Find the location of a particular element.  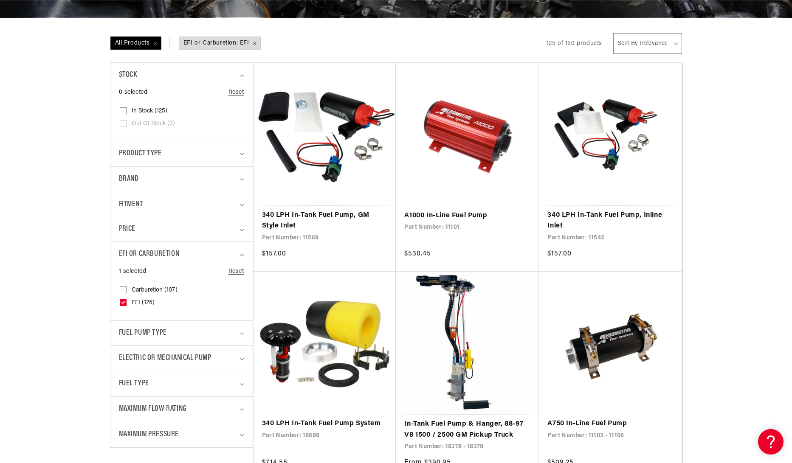

summary: Product type (0 selected) is located at coordinates (181, 154).